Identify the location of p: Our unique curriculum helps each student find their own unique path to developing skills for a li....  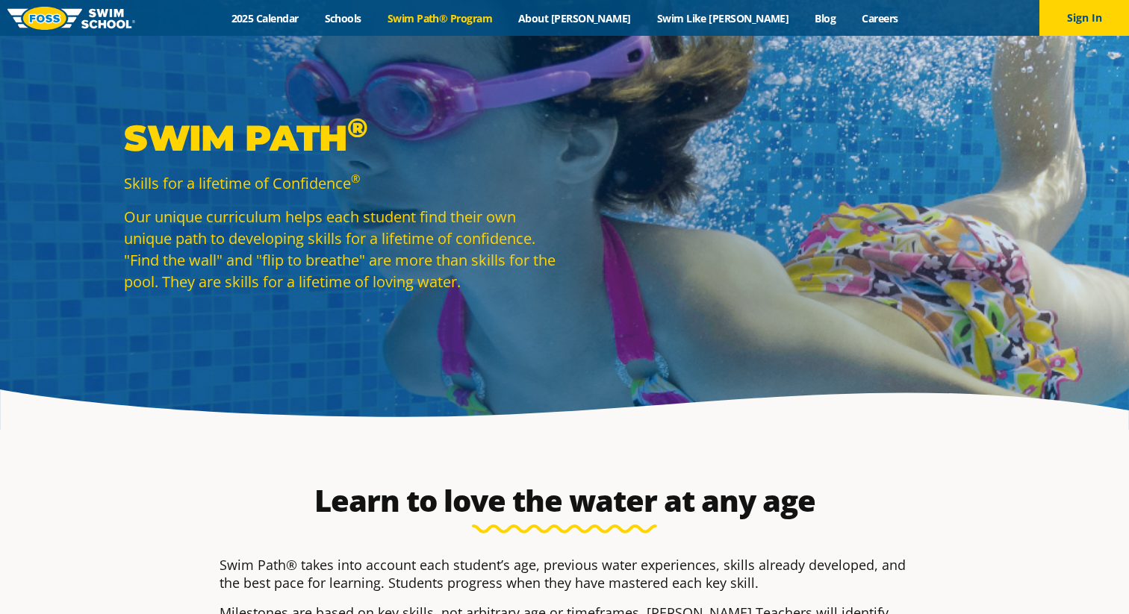
(340, 249).